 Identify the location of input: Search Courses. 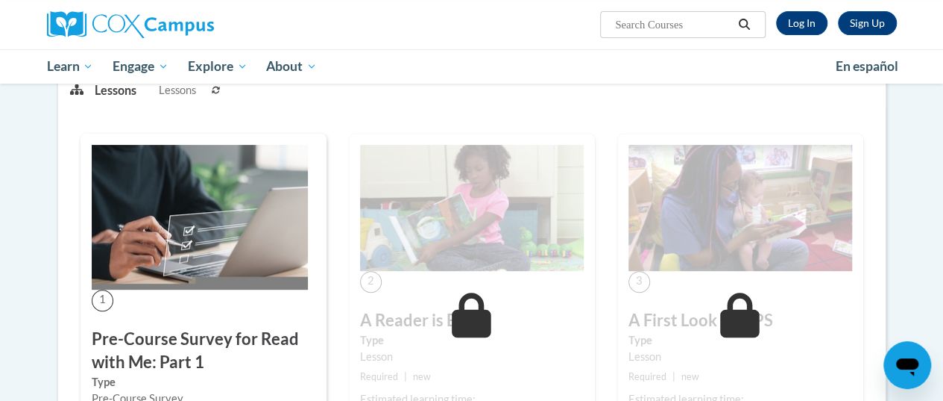
(673, 25).